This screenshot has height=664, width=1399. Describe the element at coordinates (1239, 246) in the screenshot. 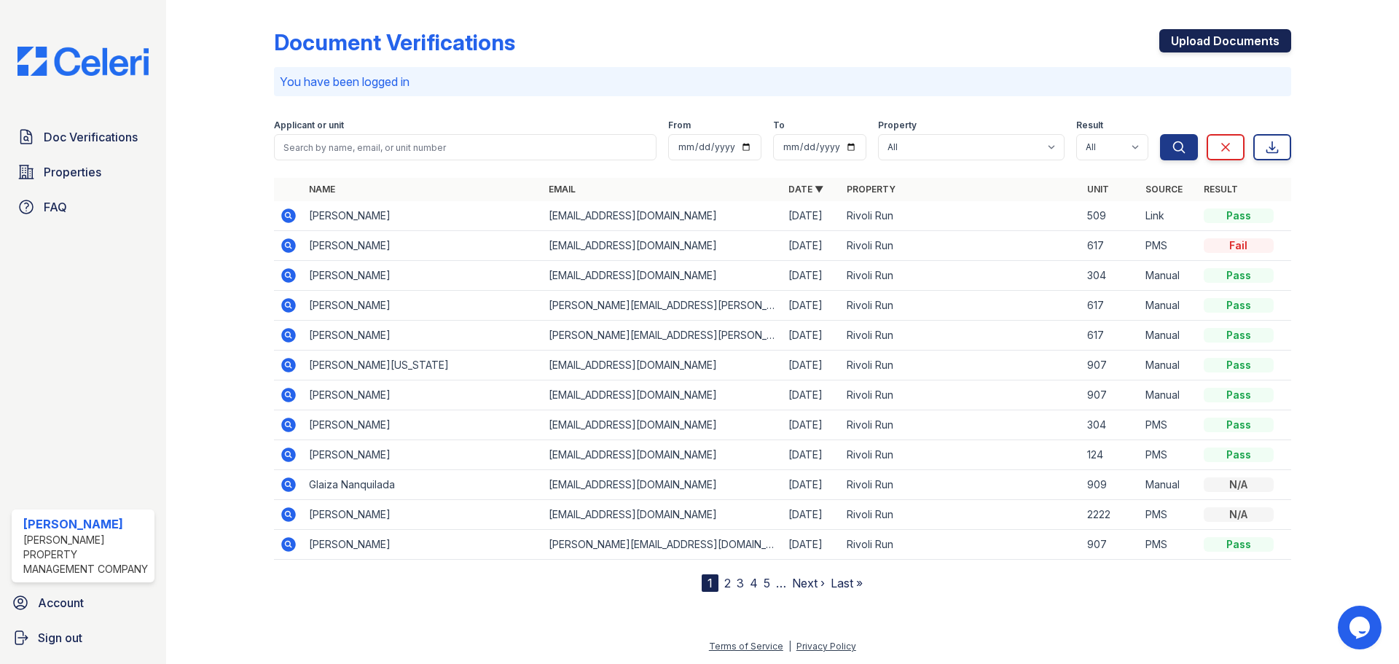

I see `div: Fail` at that location.